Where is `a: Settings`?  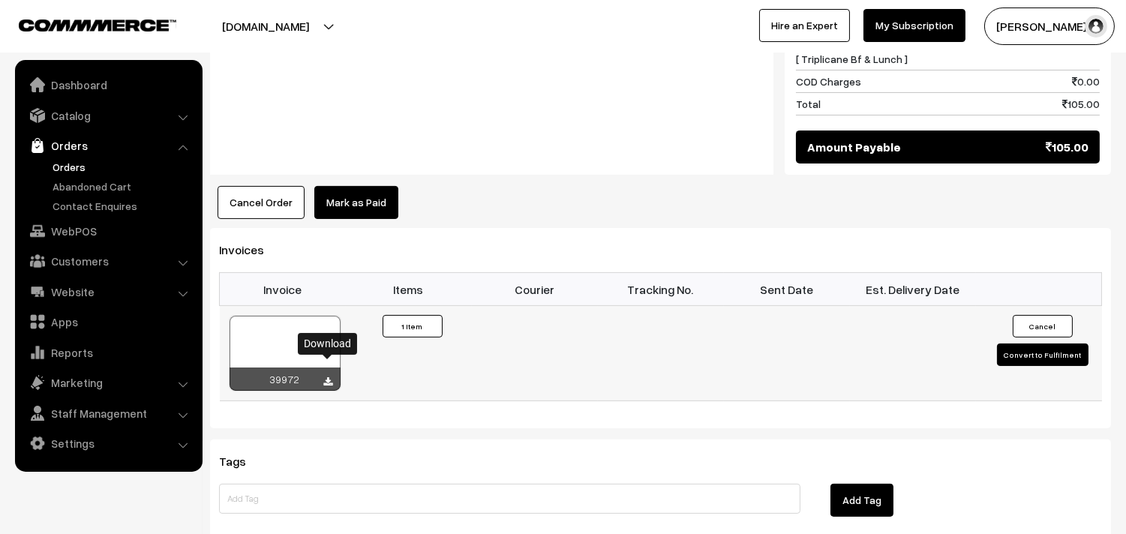
a: Settings is located at coordinates (108, 443).